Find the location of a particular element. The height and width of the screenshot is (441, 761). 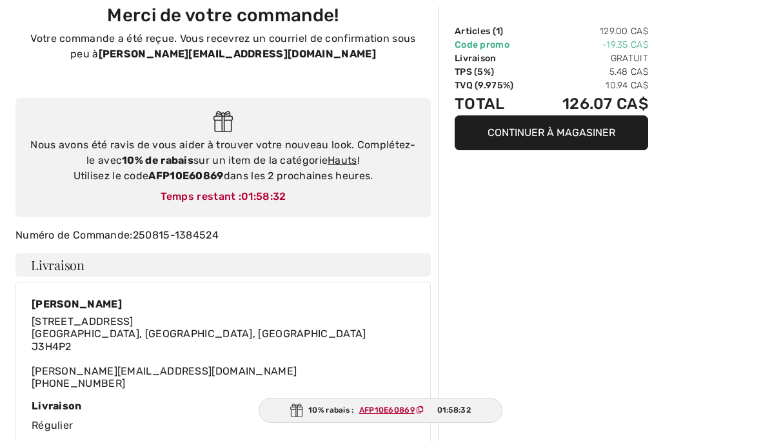

td: 5.48 CA$ is located at coordinates (591, 72).